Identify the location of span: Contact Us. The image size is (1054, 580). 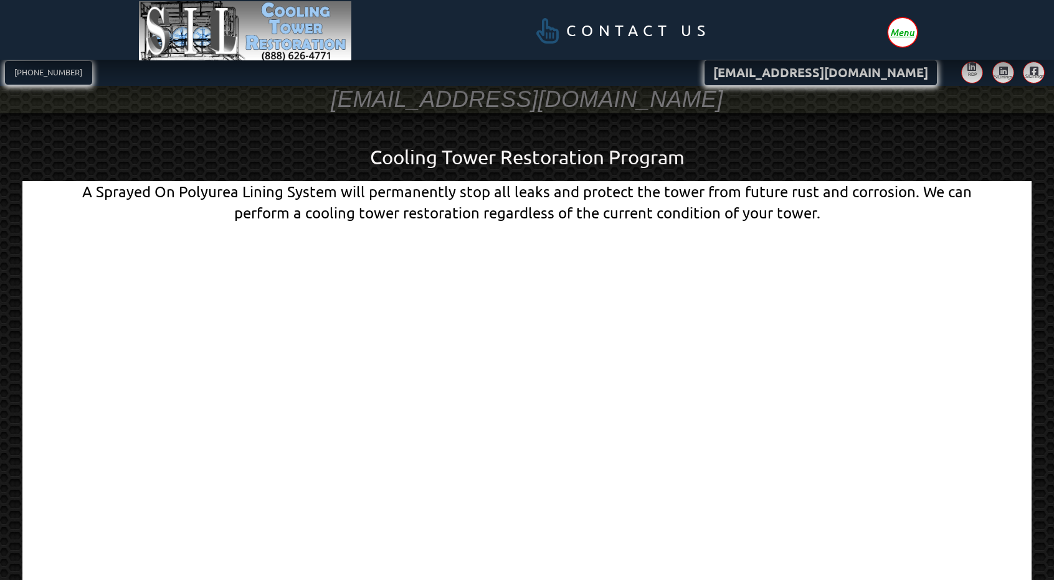
(638, 31).